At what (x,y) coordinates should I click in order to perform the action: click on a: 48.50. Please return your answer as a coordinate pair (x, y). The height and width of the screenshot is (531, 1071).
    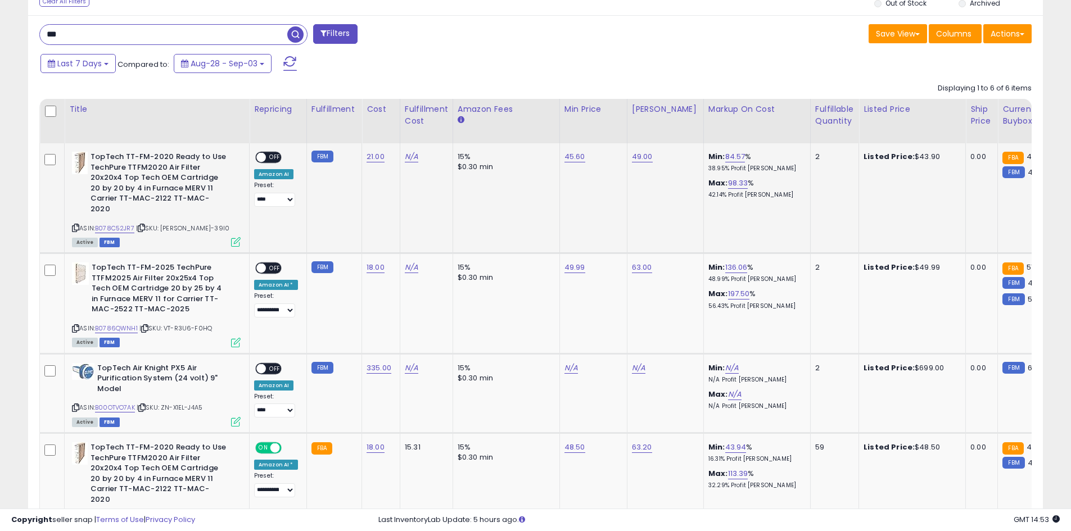
    Looking at the image, I should click on (574, 447).